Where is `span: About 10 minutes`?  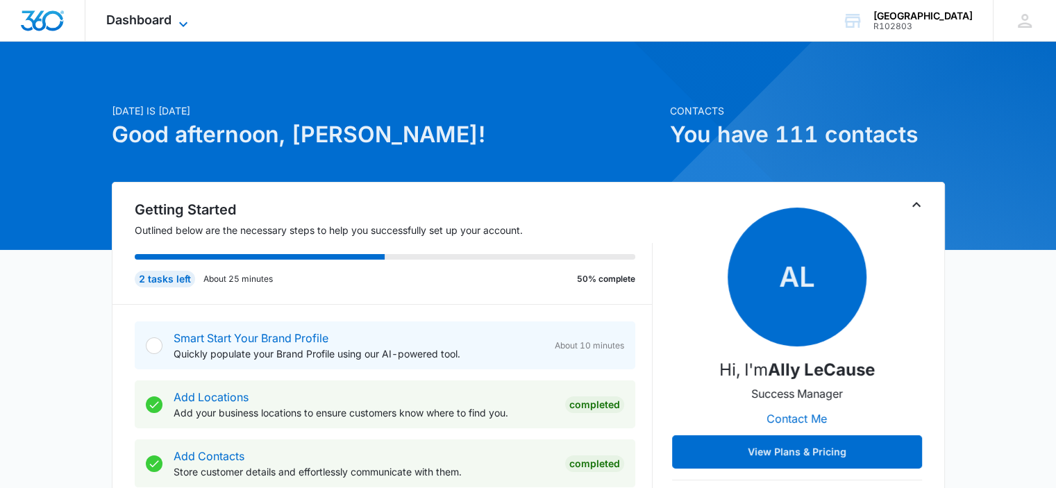 span: About 10 minutes is located at coordinates (590, 346).